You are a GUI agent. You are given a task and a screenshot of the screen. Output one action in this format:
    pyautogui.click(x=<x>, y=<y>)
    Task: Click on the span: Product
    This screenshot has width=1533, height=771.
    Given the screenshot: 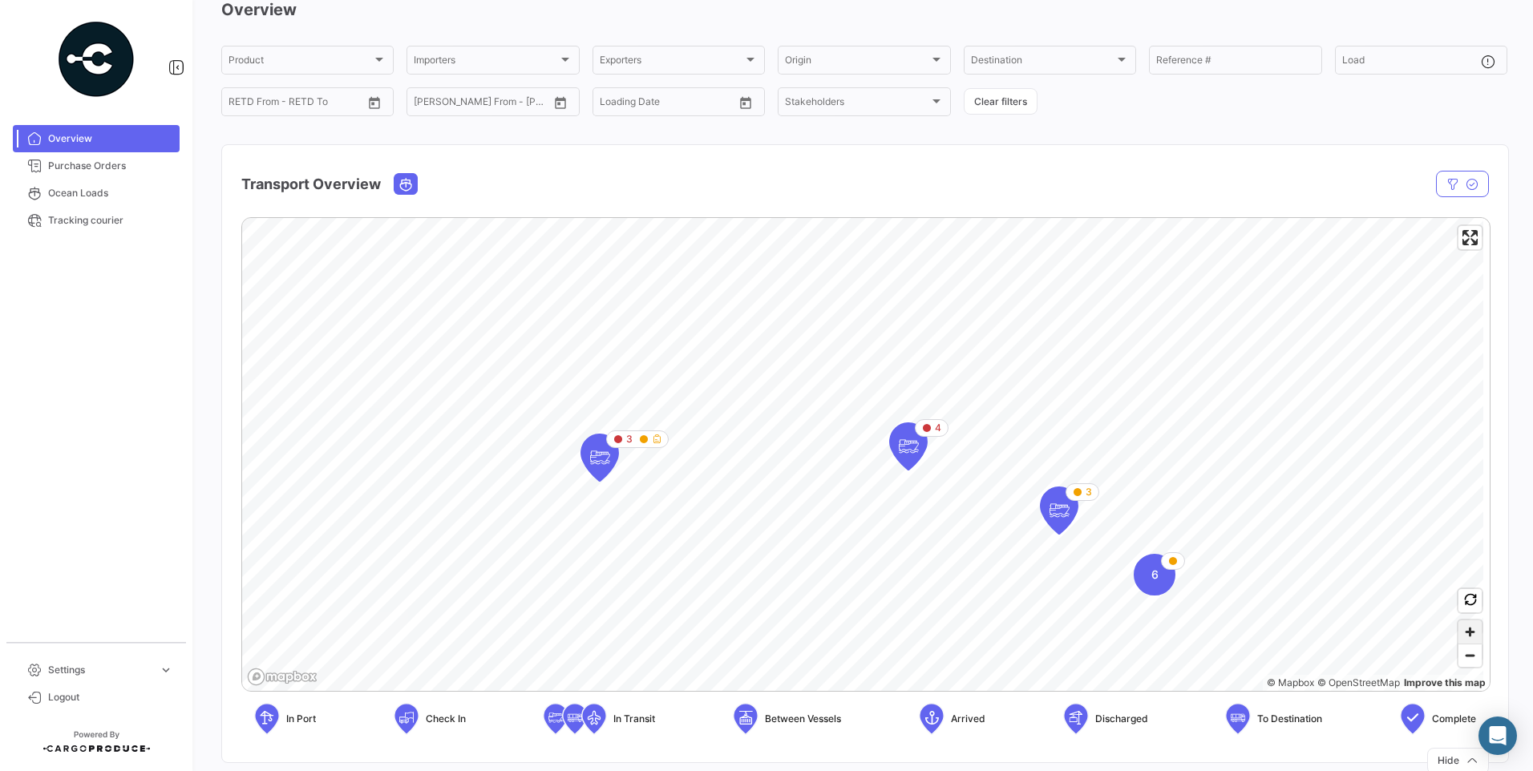 What is the action you would take?
    pyautogui.click(x=300, y=63)
    